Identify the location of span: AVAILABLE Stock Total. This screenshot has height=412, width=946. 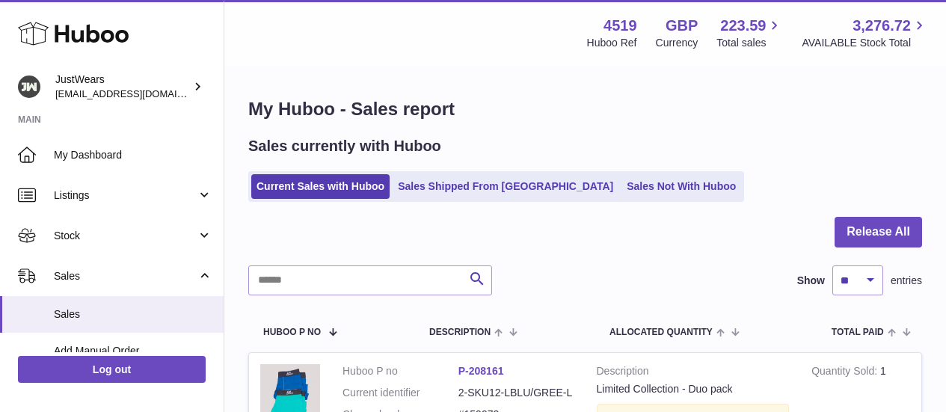
(865, 43).